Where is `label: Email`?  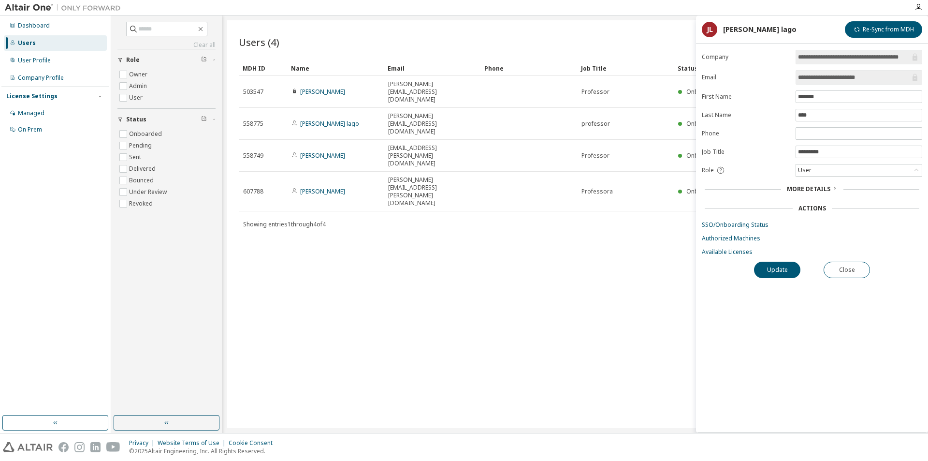
label: Email is located at coordinates (746, 77).